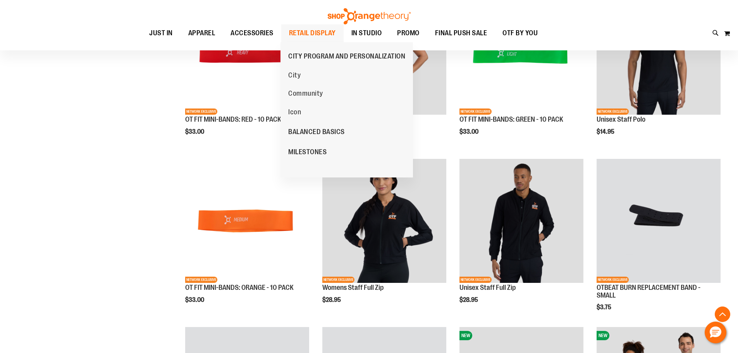 The image size is (738, 353). What do you see at coordinates (604, 307) in the screenshot?
I see `span: $3.75` at bounding box center [604, 307].